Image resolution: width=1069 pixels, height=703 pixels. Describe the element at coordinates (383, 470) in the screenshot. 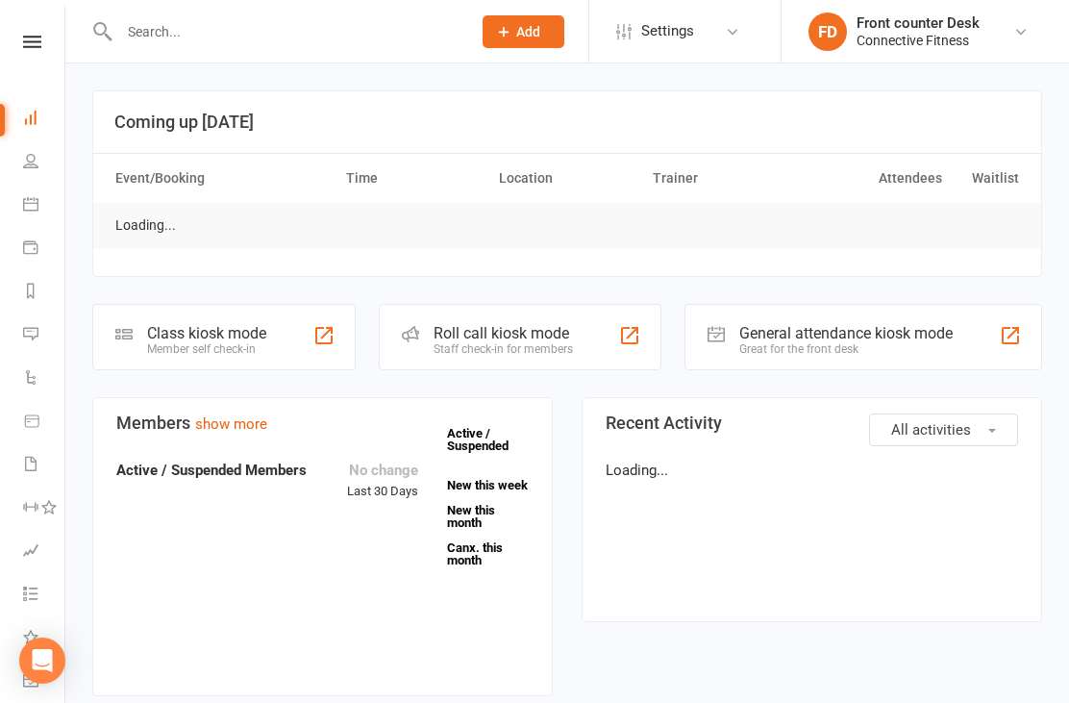

I see `div: No change` at that location.